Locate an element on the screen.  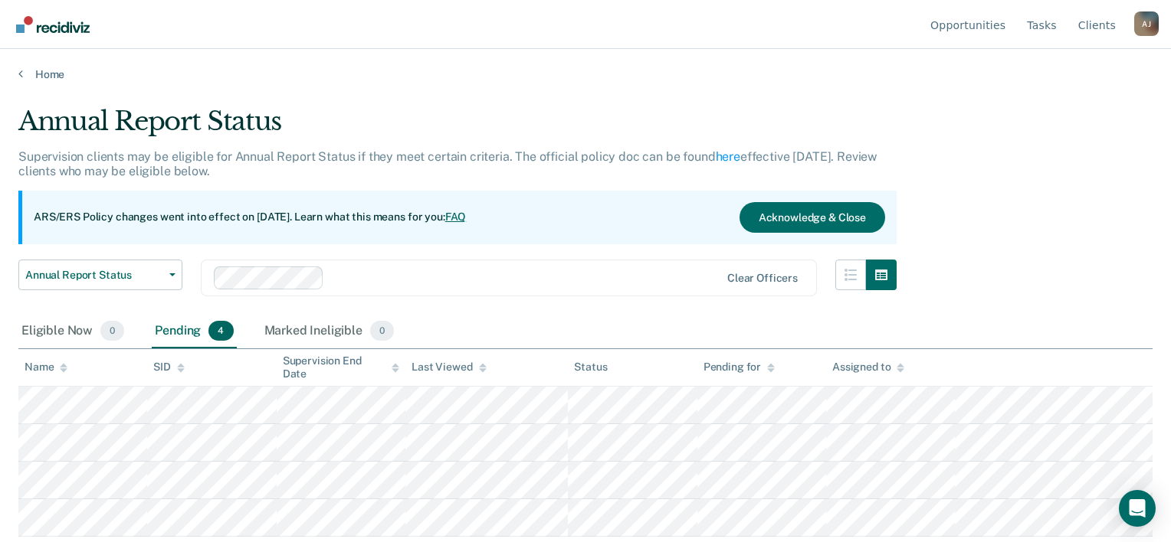
a: Home is located at coordinates (585, 74).